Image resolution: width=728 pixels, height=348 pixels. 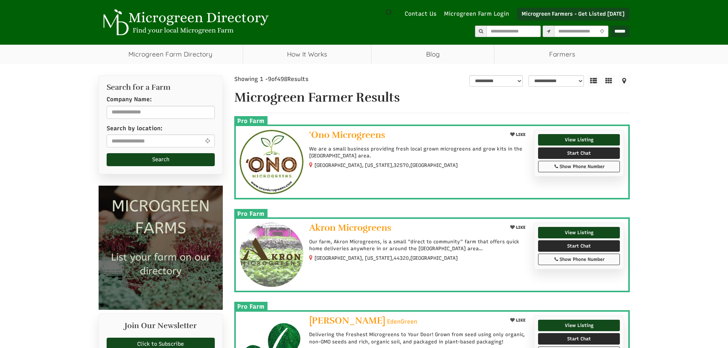 I want to click on p: Our farm, Akron Microgreens, is a small "direct to community" farm that offers quick home deliver..., so click(x=418, y=245).